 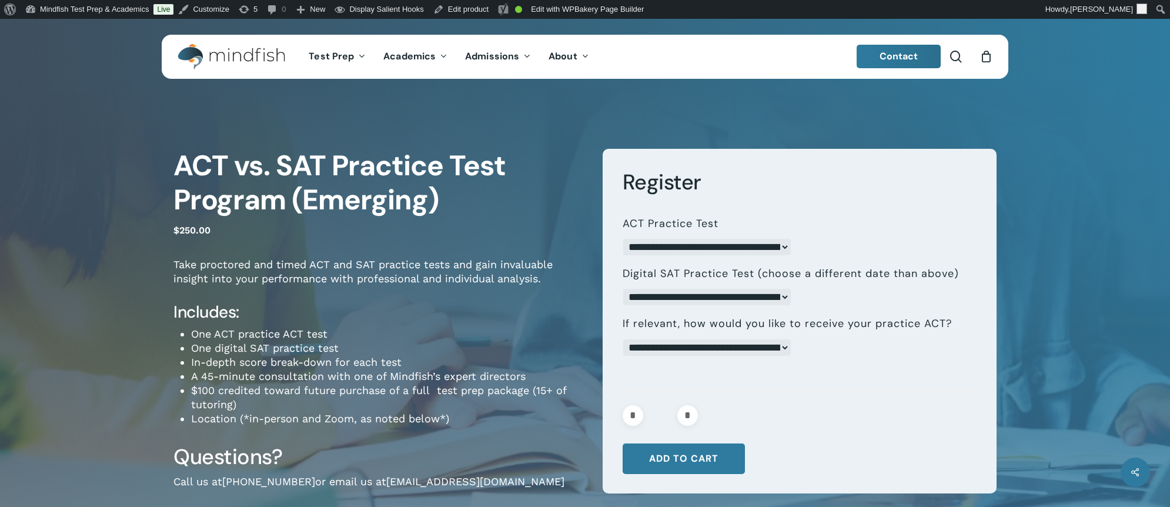 What do you see at coordinates (899, 56) in the screenshot?
I see `span: Contact` at bounding box center [899, 56].